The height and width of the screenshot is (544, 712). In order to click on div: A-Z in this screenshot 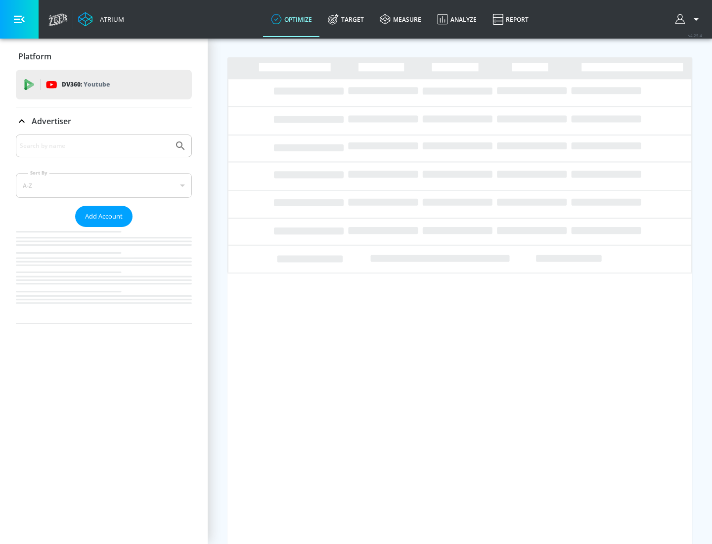, I will do `click(104, 185)`.